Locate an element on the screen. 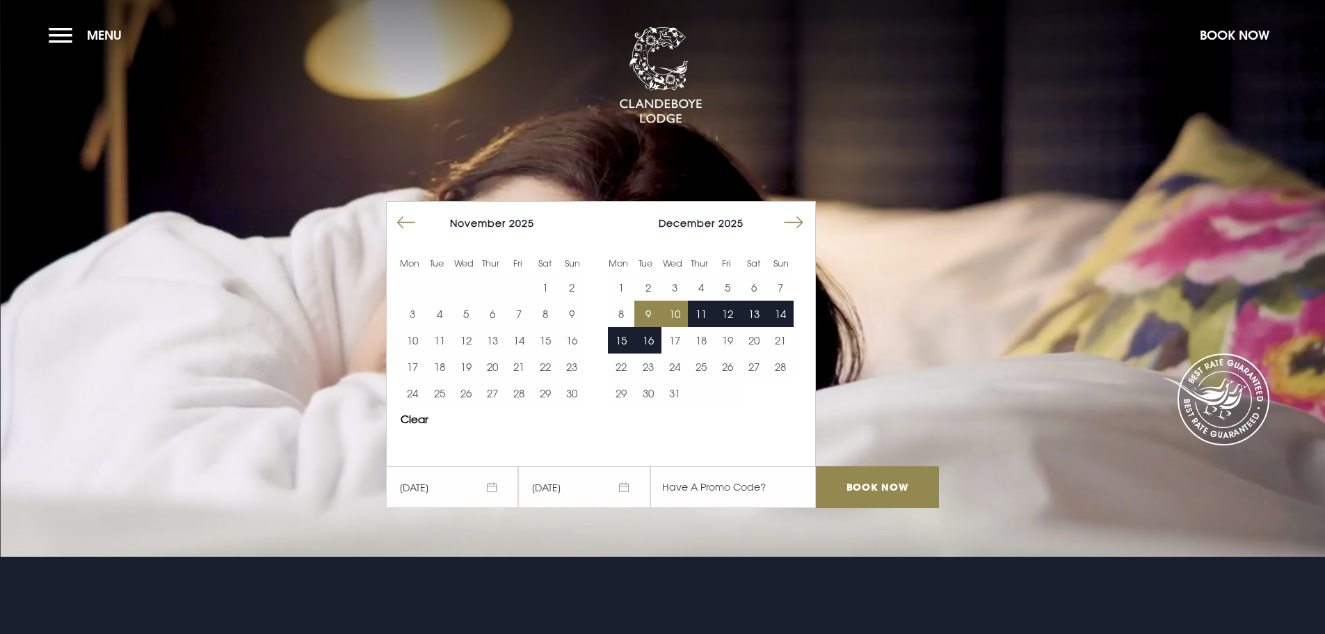  input: Book Now is located at coordinates (877, 487).